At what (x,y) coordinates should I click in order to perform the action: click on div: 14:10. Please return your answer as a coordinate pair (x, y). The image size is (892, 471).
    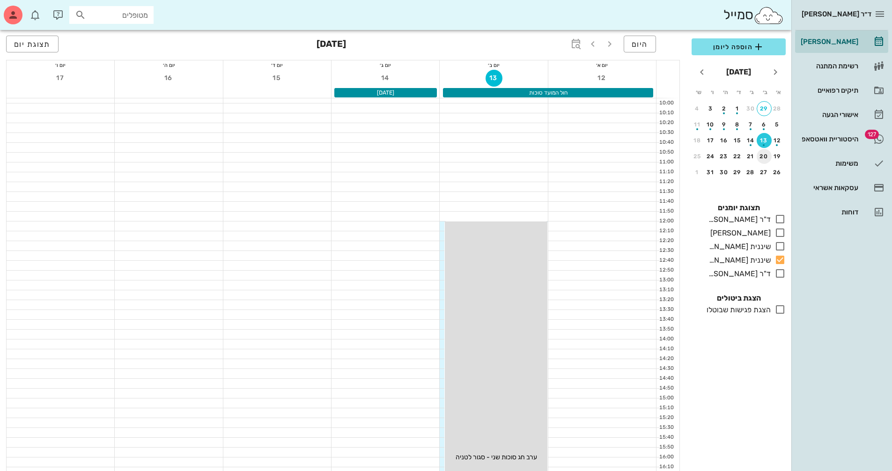
    Looking at the image, I should click on (666, 349).